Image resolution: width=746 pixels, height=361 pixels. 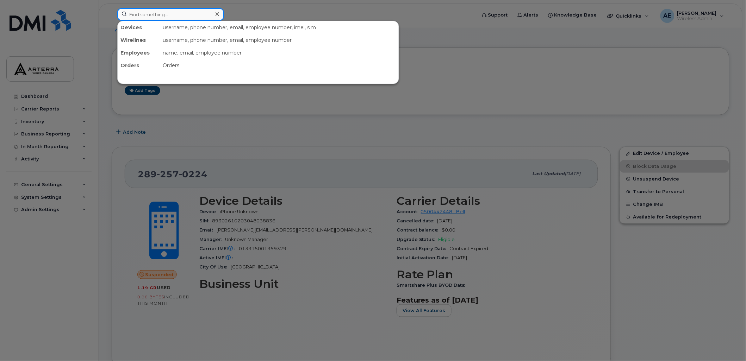 What do you see at coordinates (279, 27) in the screenshot?
I see `div: username, phone number, email, employee number, imei, sim` at bounding box center [279, 27].